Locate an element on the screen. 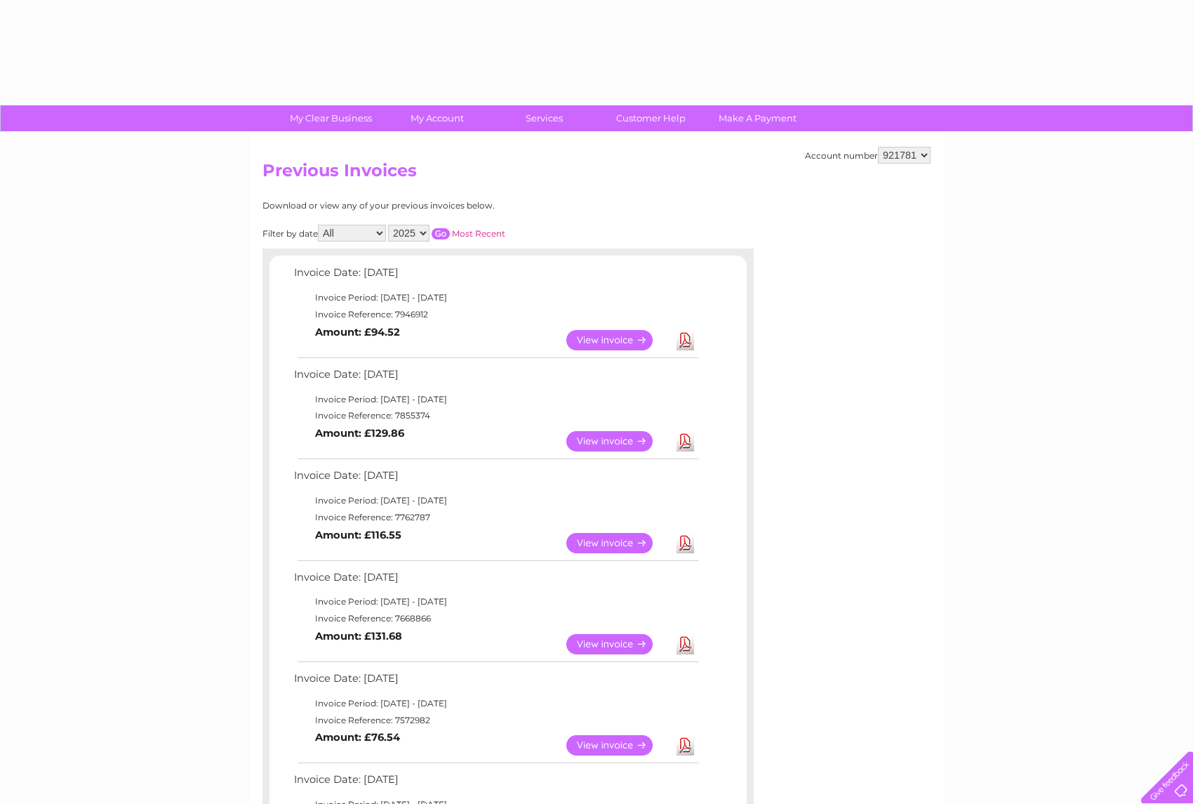 This screenshot has width=1193, height=804. a: Customer Help is located at coordinates (651, 118).